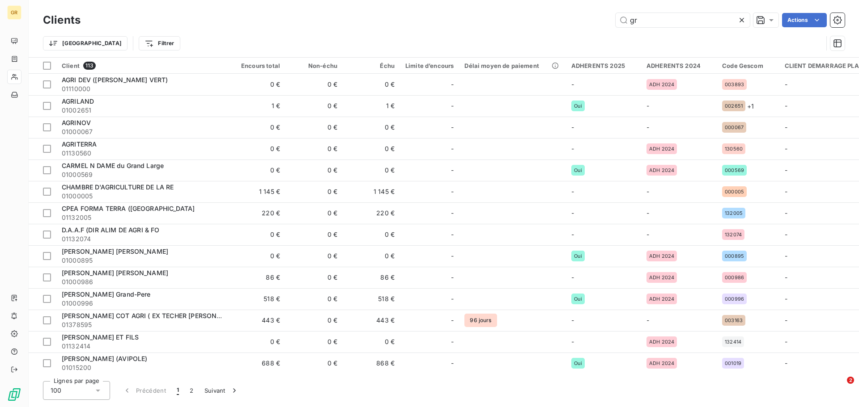 This screenshot has height=407, width=859. I want to click on button: Actions, so click(804, 20).